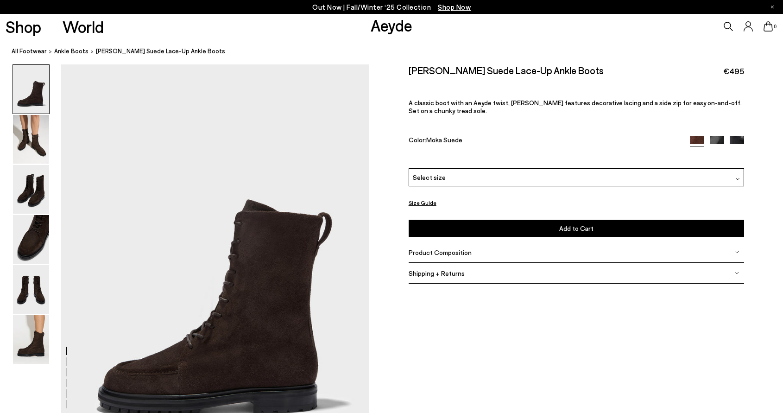 The height and width of the screenshot is (413, 783). Describe the element at coordinates (733, 71) in the screenshot. I see `span: €495` at that location.